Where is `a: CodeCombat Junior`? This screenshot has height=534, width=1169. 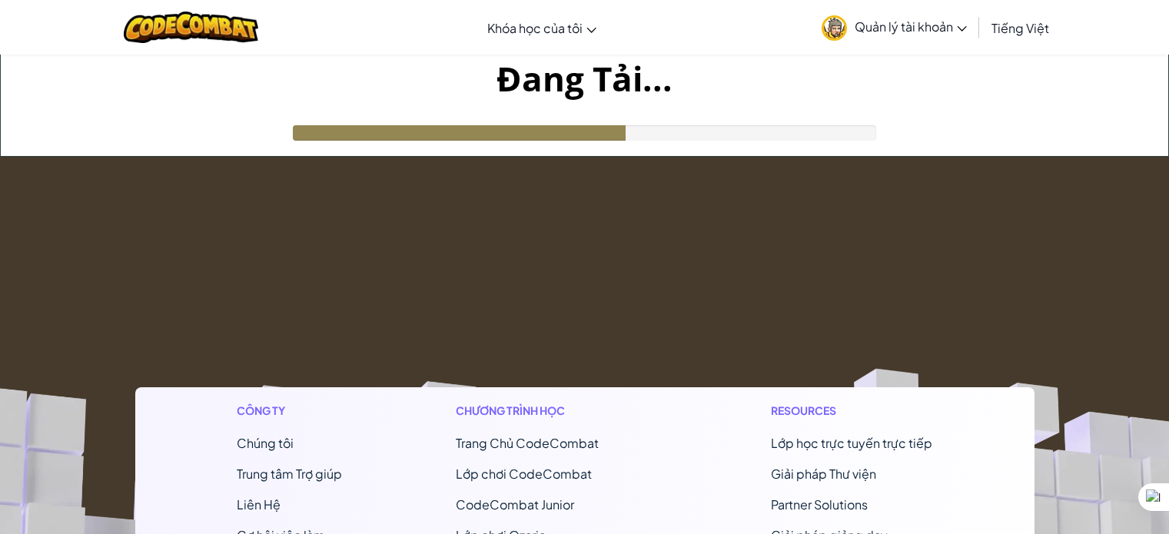
a: CodeCombat Junior is located at coordinates (515, 504).